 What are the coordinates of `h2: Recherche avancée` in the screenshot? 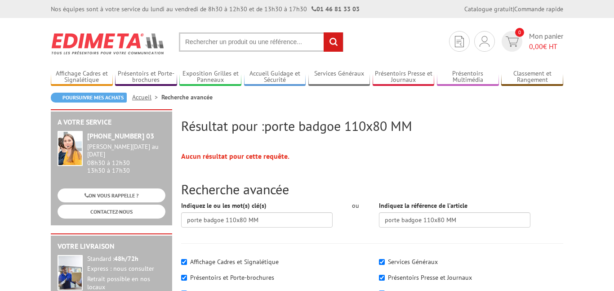 It's located at (372, 189).